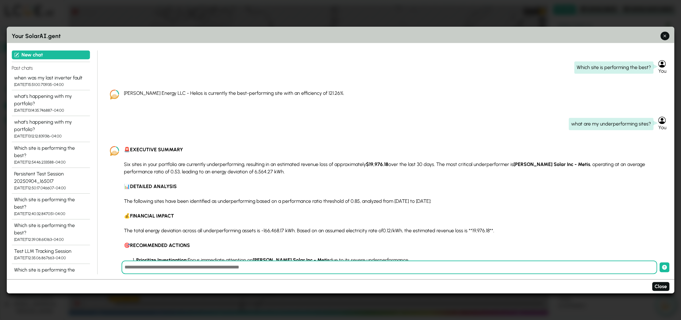 The image size is (681, 320). I want to click on div: Test LLM Tracking Session, so click(51, 252).